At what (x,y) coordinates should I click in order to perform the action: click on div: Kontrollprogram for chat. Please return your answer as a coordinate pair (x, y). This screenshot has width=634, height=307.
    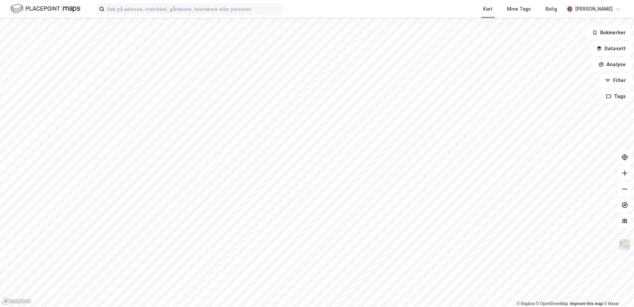
    Looking at the image, I should click on (618, 291).